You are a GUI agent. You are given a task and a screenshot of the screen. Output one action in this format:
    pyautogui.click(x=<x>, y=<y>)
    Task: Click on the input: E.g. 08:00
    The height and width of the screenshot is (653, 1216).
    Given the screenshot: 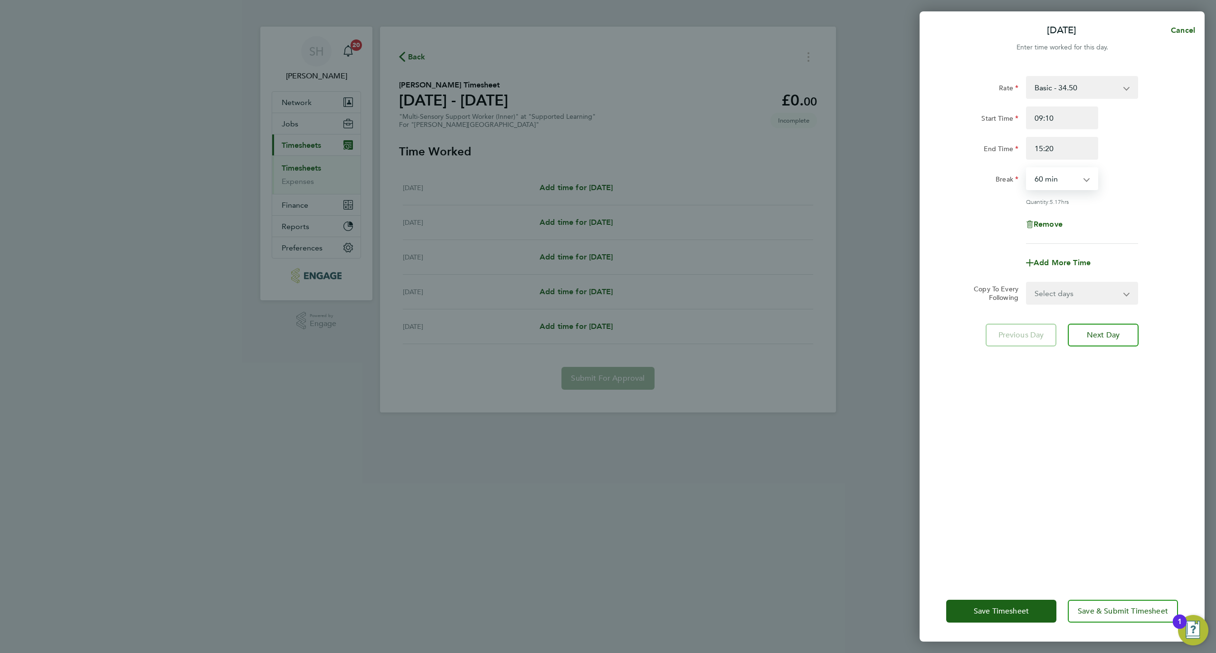 What is the action you would take?
    pyautogui.click(x=1062, y=118)
    